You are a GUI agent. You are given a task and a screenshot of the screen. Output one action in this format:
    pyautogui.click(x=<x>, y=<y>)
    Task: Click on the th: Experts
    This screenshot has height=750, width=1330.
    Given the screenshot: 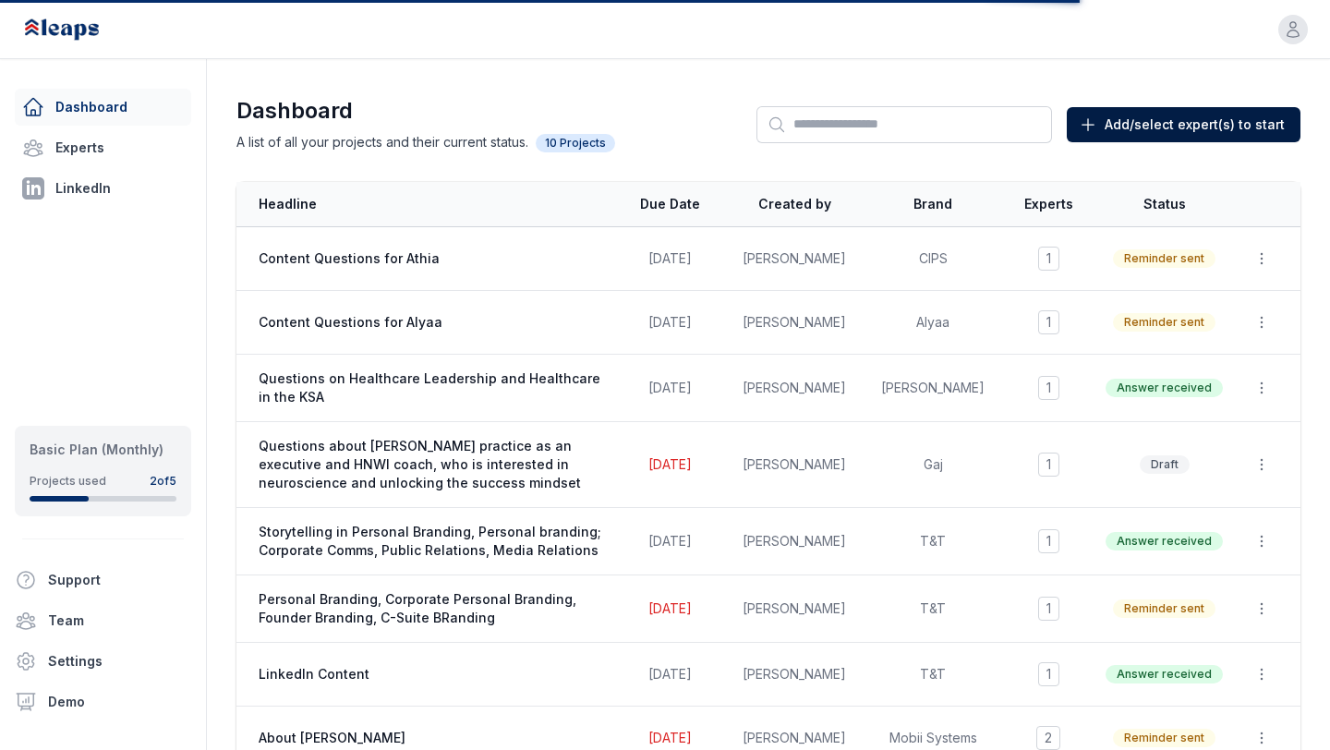 What is the action you would take?
    pyautogui.click(x=1048, y=204)
    